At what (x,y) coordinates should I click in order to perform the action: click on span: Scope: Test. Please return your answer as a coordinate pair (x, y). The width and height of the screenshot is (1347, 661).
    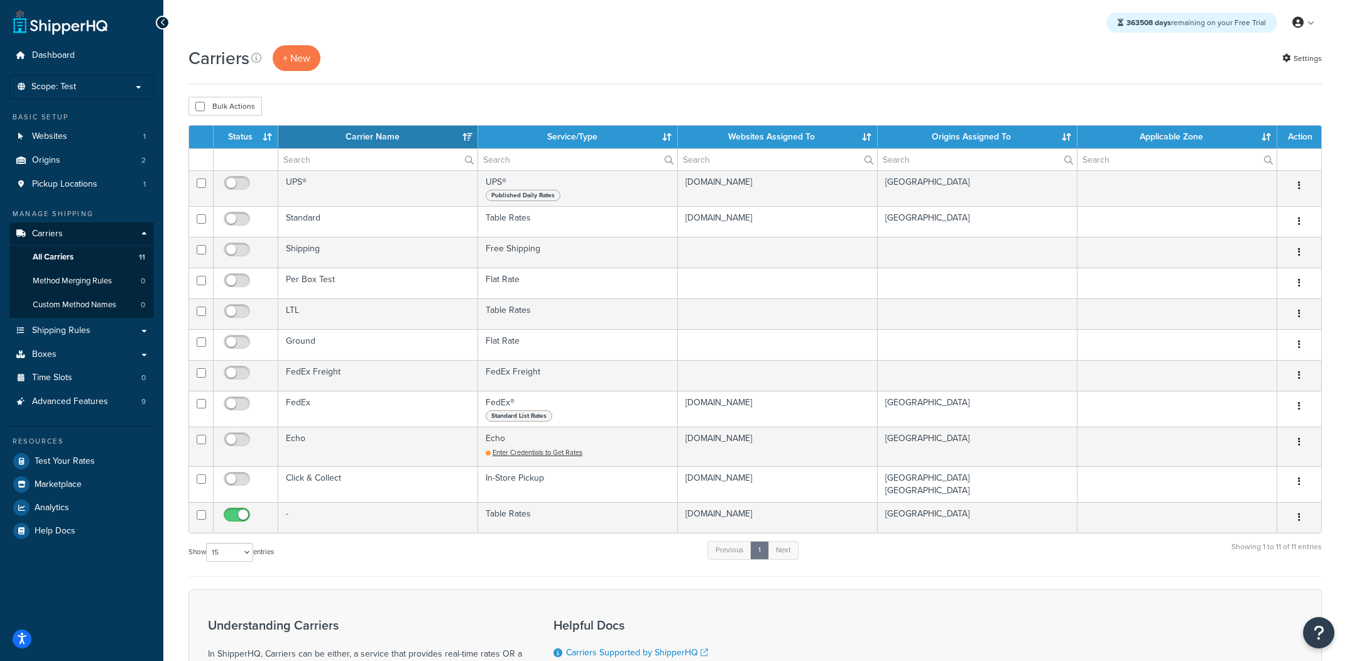
    Looking at the image, I should click on (53, 87).